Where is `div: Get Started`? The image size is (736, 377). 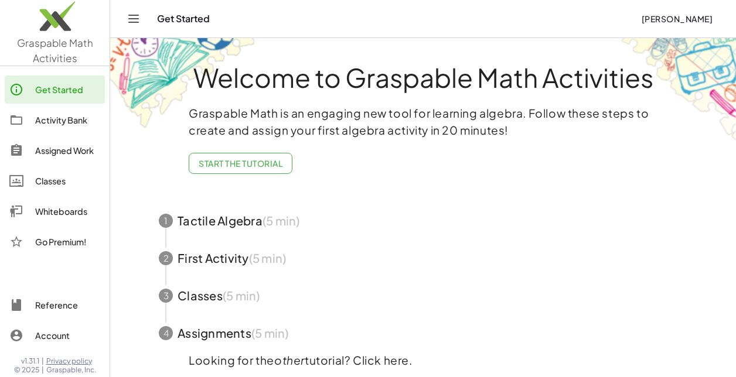
div: Get Started is located at coordinates (67, 90).